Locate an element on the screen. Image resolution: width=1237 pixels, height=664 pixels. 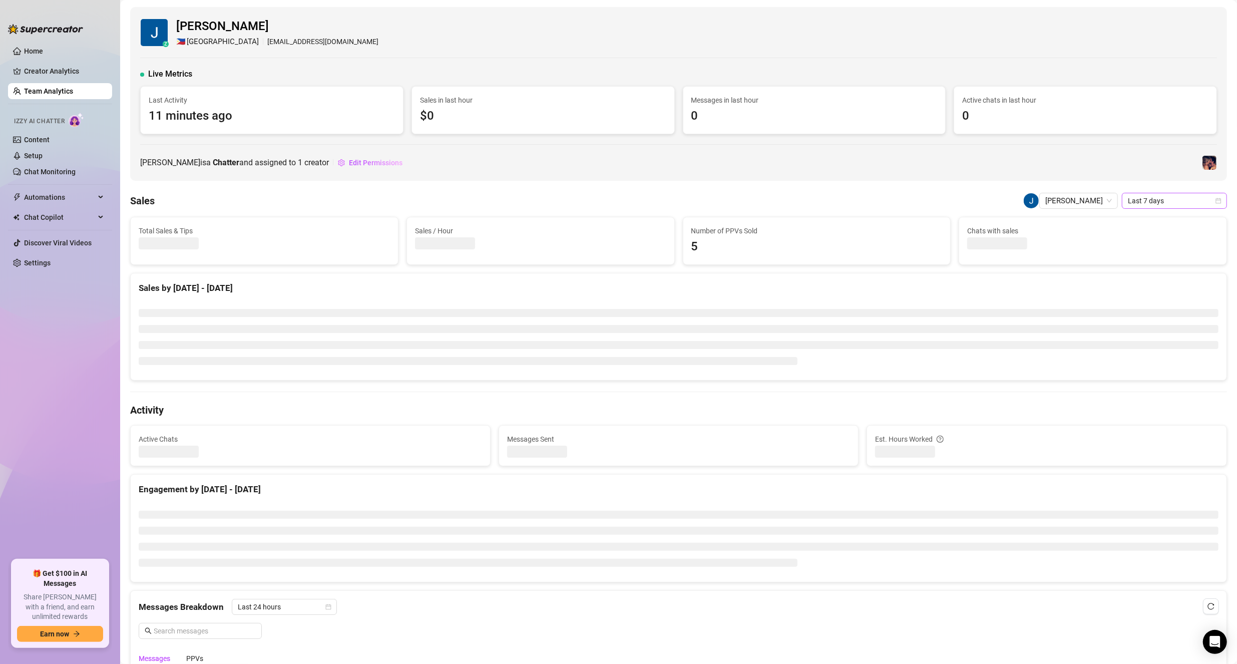
div: PPVs is located at coordinates (195, 658).